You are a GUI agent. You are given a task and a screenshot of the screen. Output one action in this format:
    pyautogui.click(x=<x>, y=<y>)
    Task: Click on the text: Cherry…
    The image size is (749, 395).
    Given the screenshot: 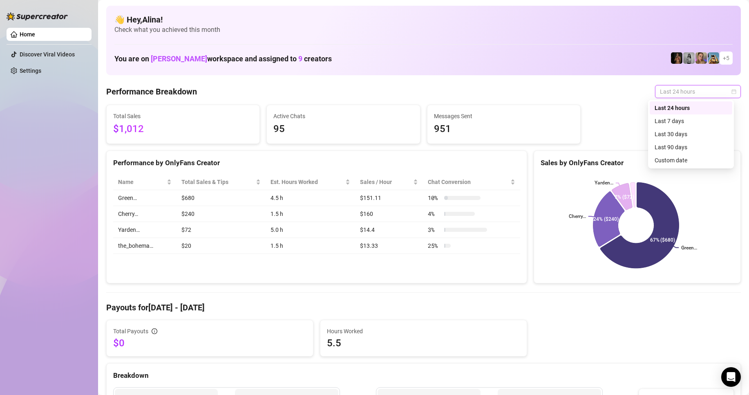 What is the action you would take?
    pyautogui.click(x=577, y=216)
    